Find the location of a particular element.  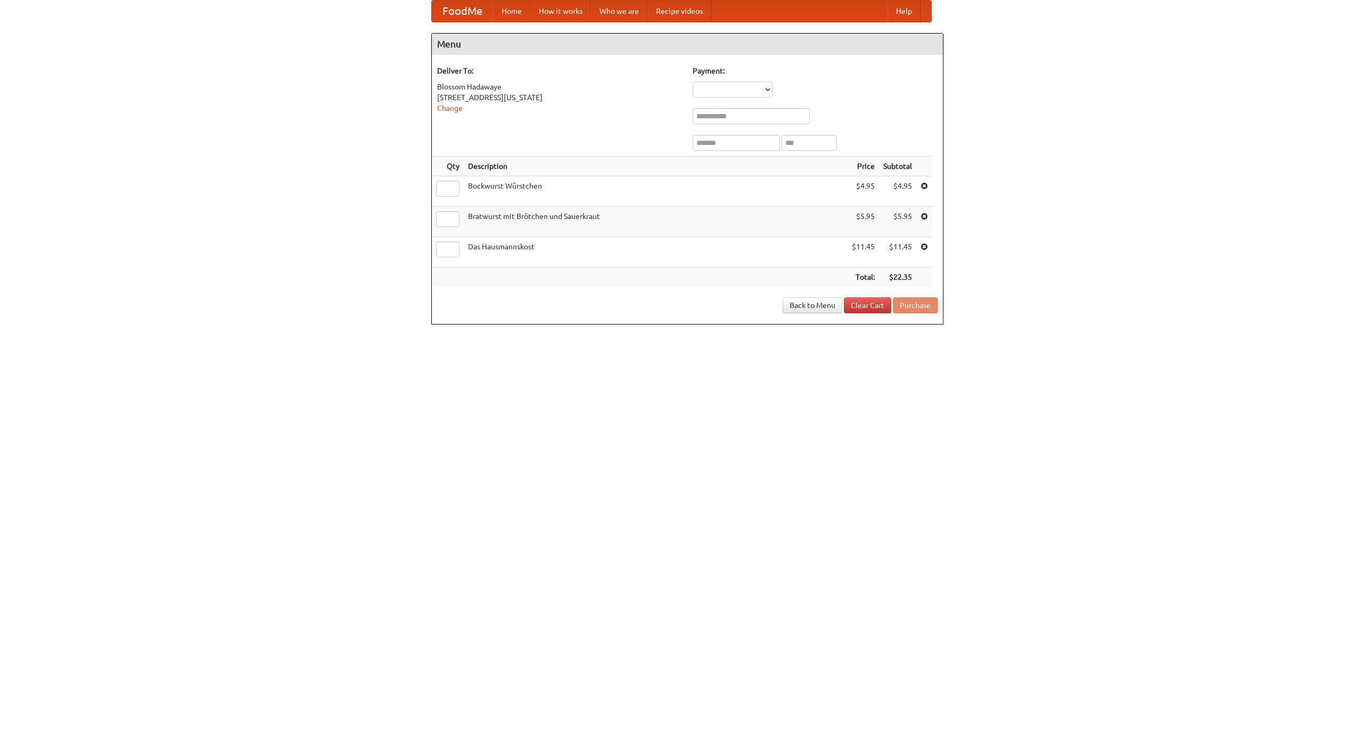

a: Recipe videos is located at coordinates (680, 11).